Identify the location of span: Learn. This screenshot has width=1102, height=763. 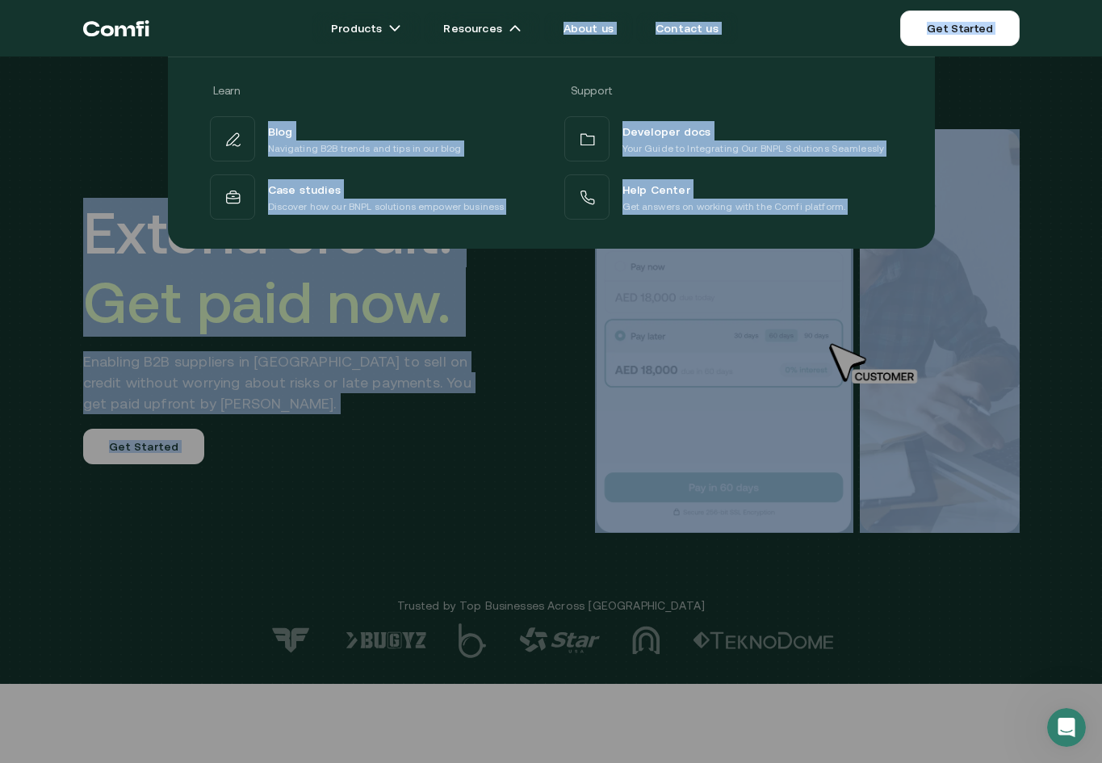
(227, 90).